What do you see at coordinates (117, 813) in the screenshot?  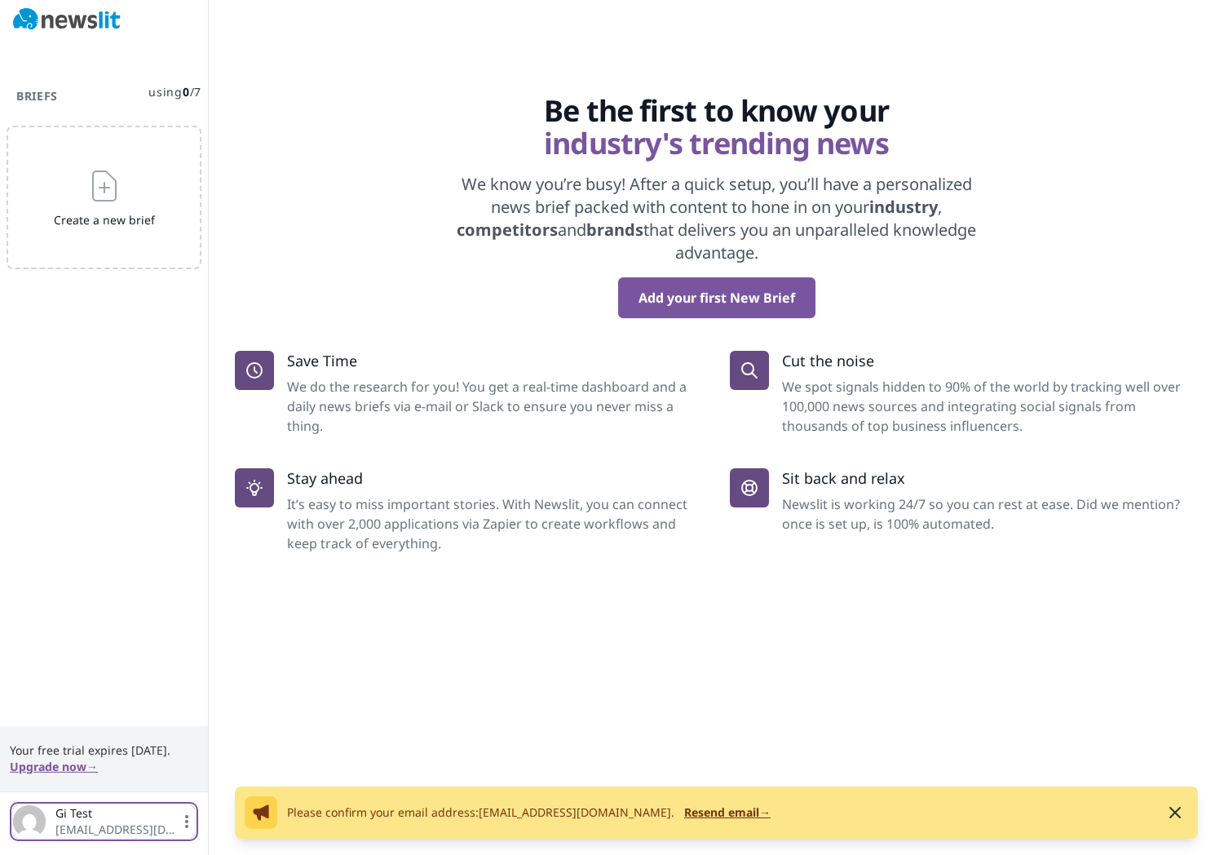 I see `span: Gi Test` at bounding box center [117, 813].